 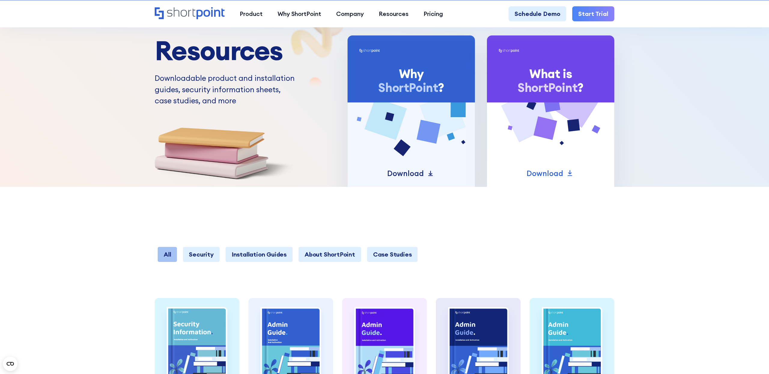 I want to click on a: About ShortPoint, so click(x=330, y=255).